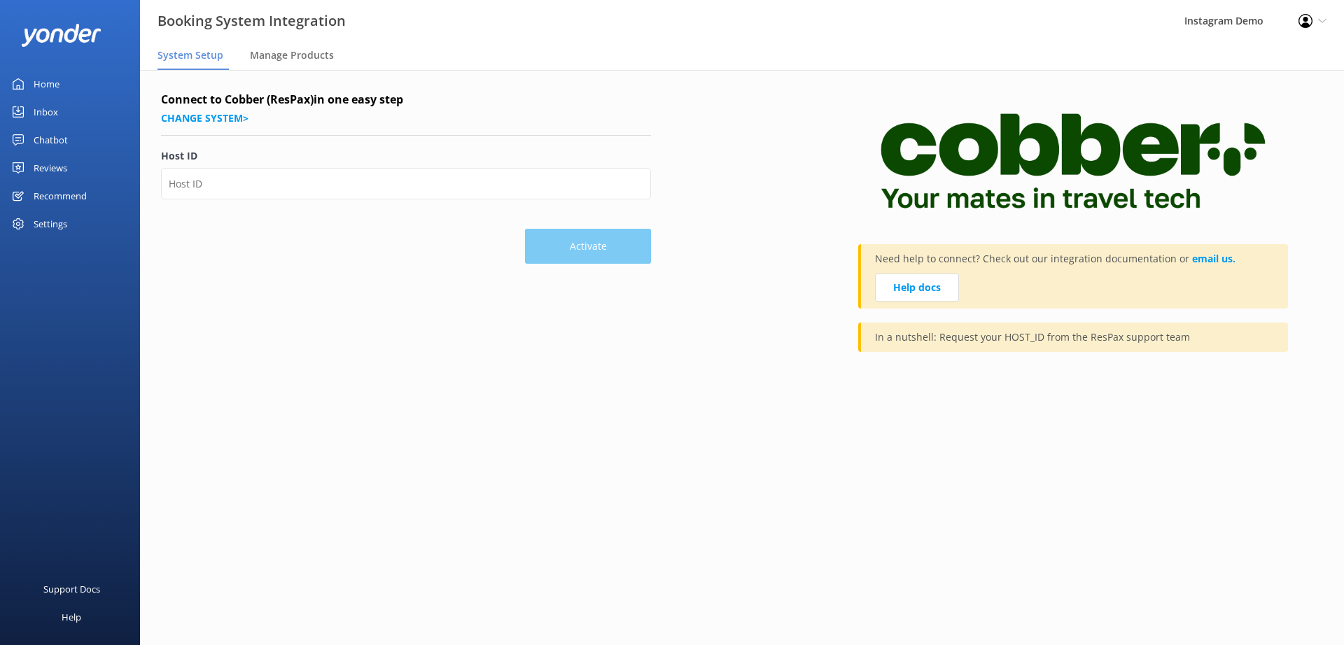 This screenshot has width=1344, height=645. Describe the element at coordinates (406, 100) in the screenshot. I see `h4: Connect to Cobber (ResPax) in one easy step` at that location.